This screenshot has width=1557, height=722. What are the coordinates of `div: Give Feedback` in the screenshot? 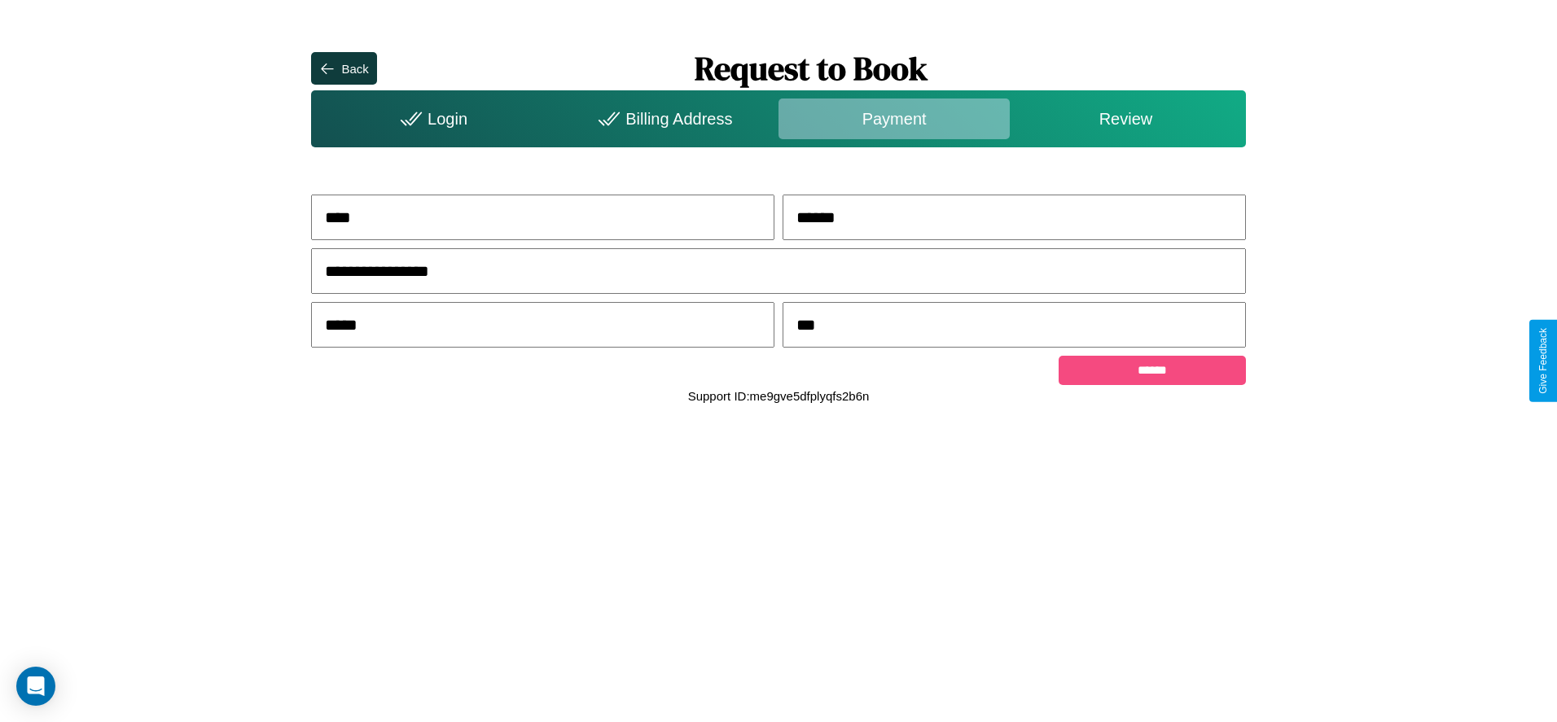 It's located at (1543, 361).